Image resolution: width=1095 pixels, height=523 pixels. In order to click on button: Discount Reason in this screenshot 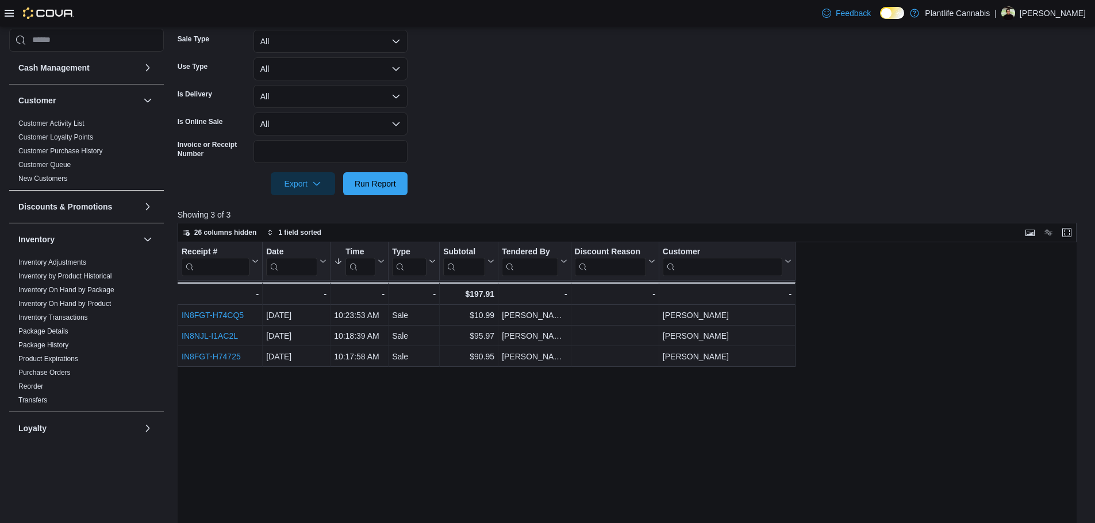, I will do `click(614, 261)`.